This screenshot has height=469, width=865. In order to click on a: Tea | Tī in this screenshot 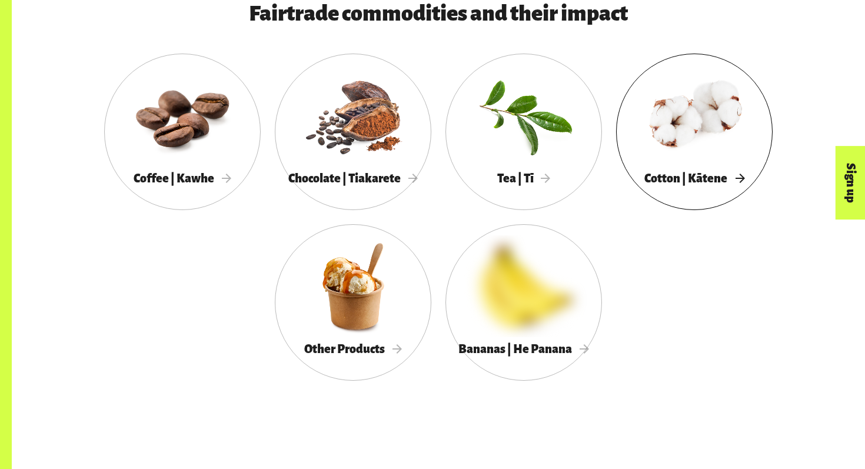, I will do `click(523, 132)`.